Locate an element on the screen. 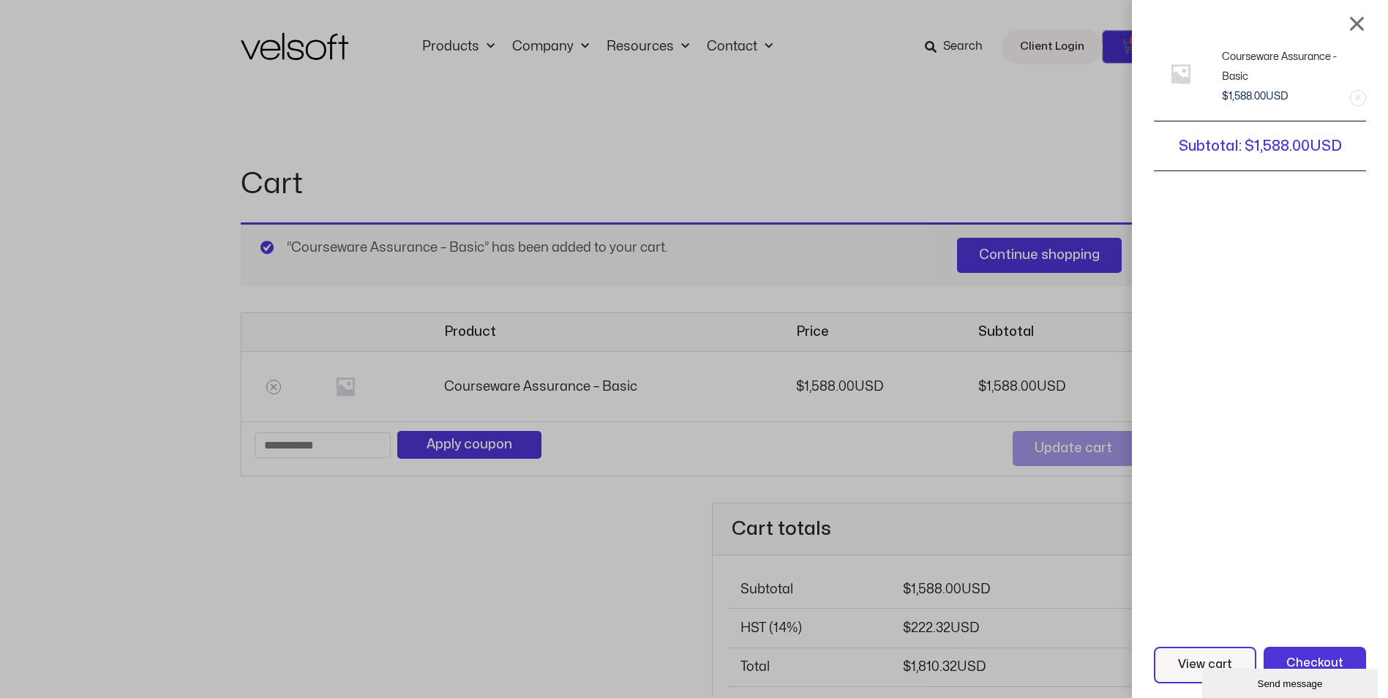 This screenshot has width=1388, height=698. a: View cart is located at coordinates (1205, 665).